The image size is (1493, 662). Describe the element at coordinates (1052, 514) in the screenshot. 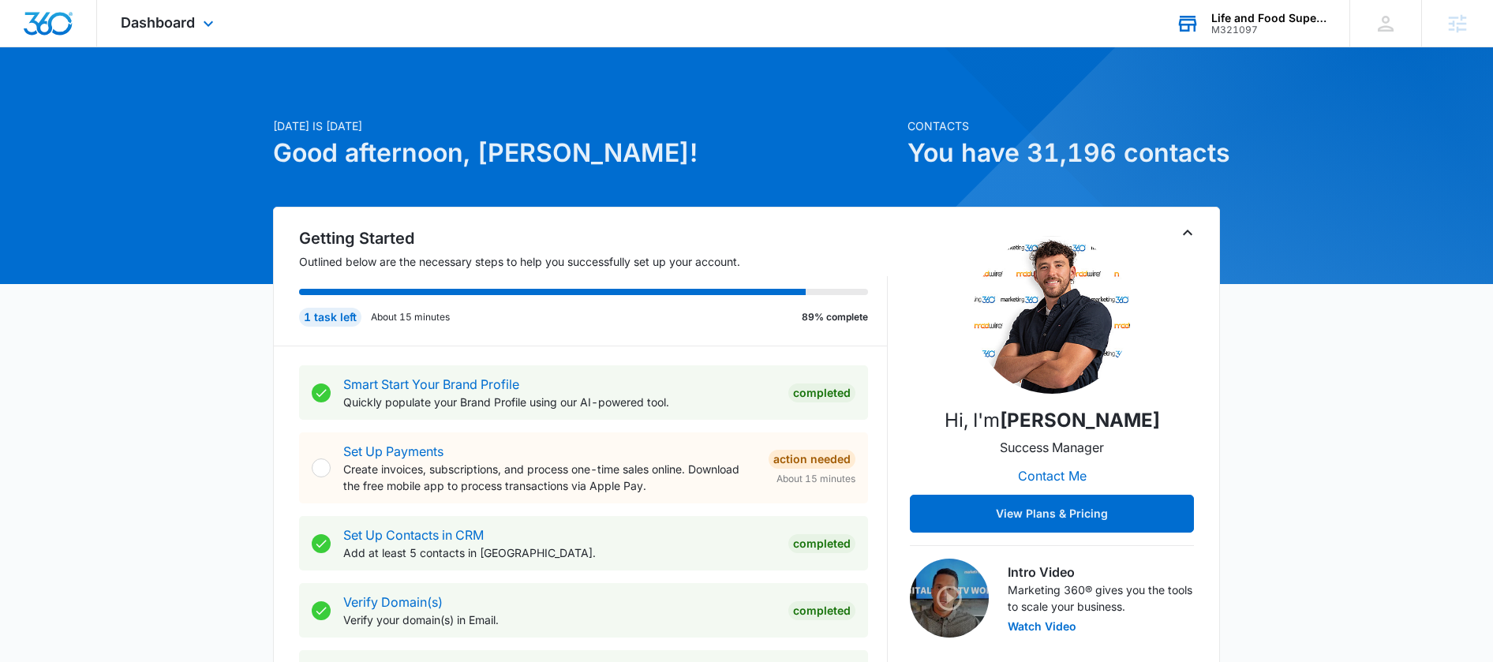

I see `button: View Plans & Pricing` at that location.